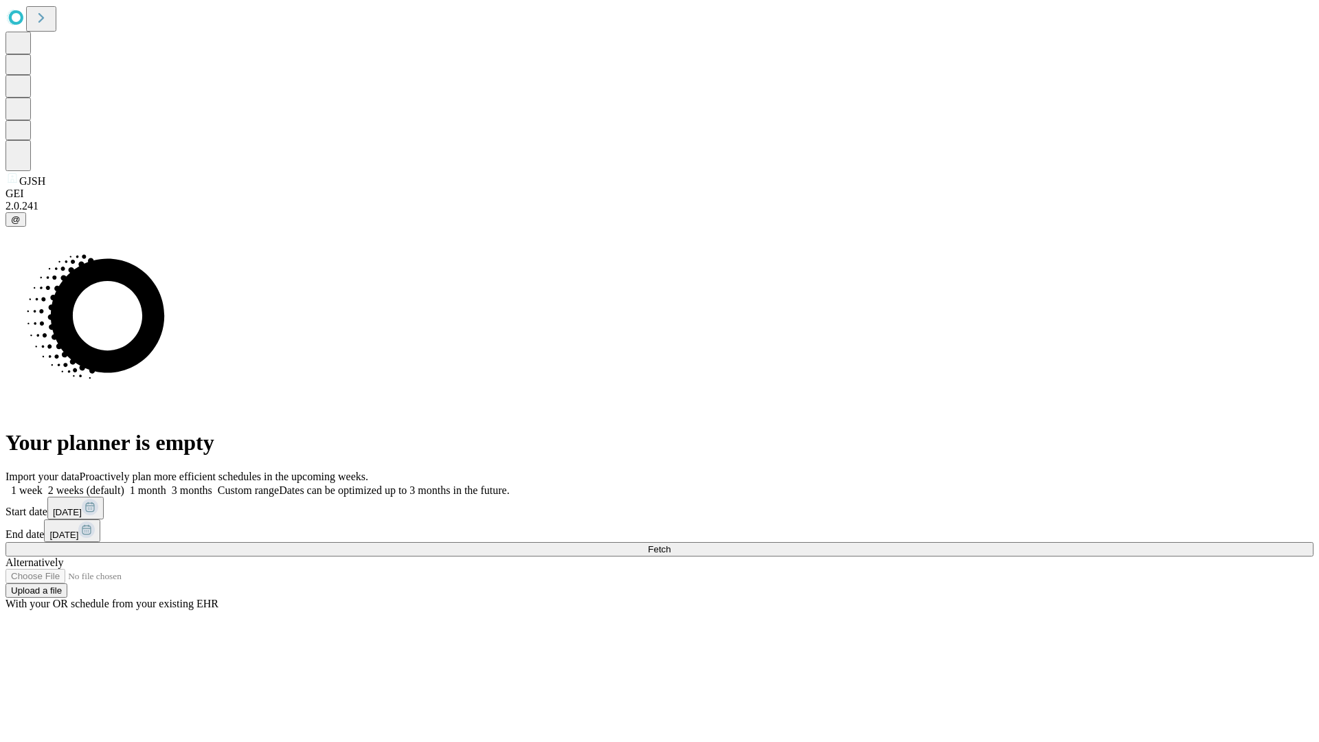 The width and height of the screenshot is (1319, 742). What do you see at coordinates (660, 206) in the screenshot?
I see `div: 2.0.241` at bounding box center [660, 206].